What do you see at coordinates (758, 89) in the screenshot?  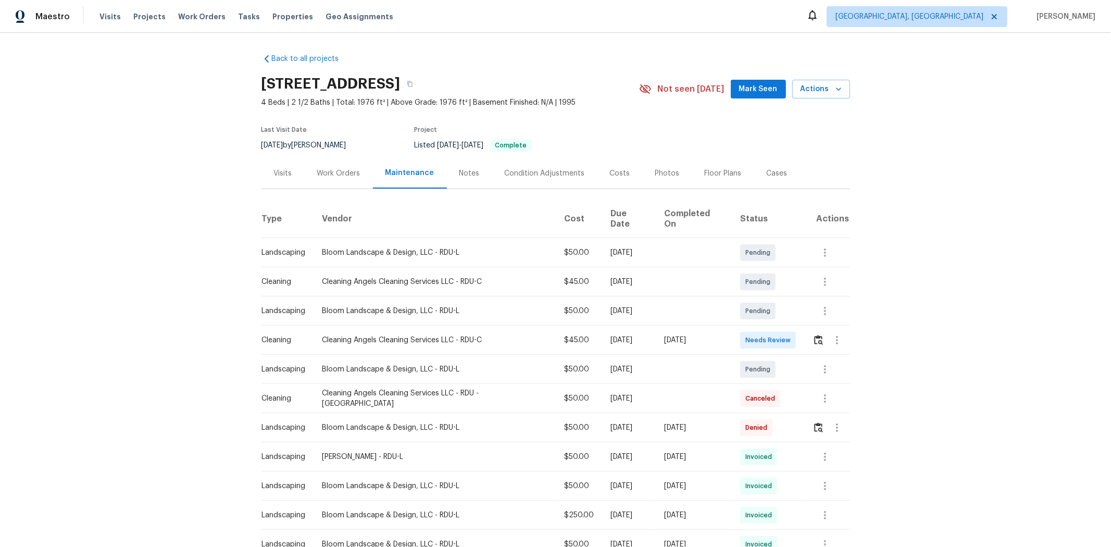 I see `span: Mark Seen` at bounding box center [758, 89].